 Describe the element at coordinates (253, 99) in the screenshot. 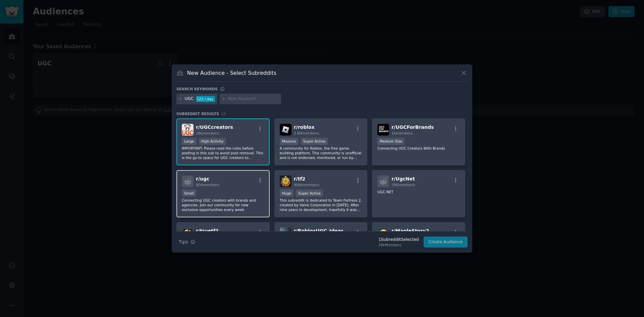

I see `input: New Keyword` at that location.